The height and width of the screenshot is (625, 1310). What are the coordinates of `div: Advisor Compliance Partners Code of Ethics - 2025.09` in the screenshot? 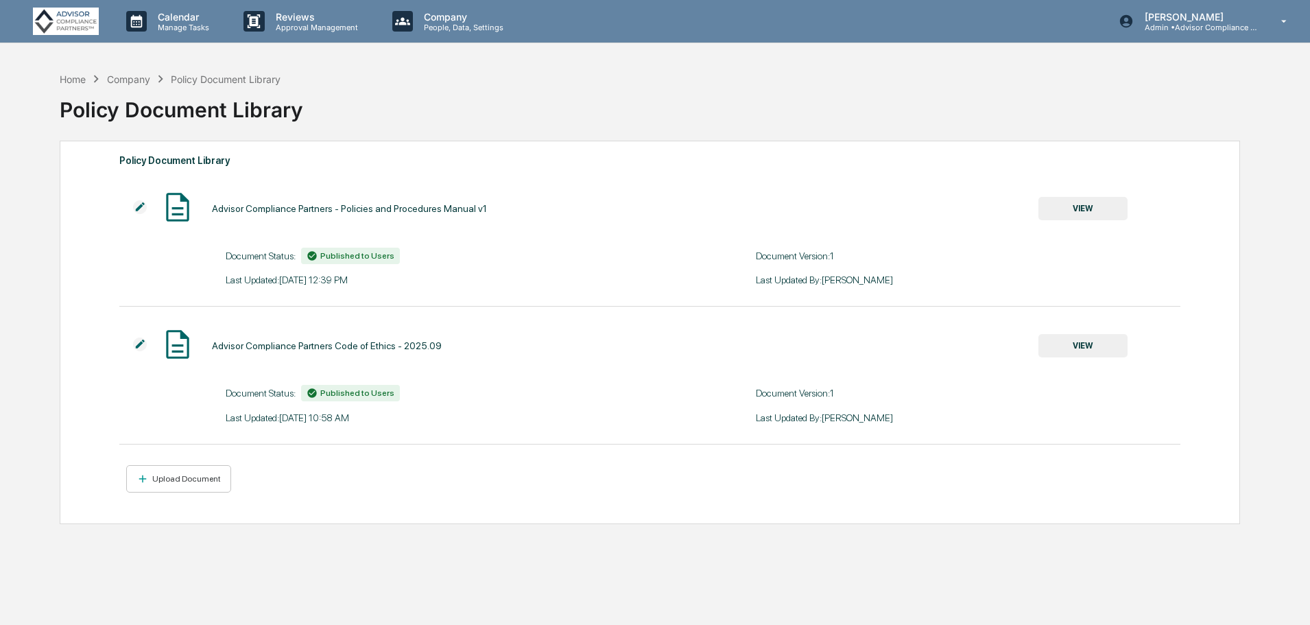 It's located at (326, 346).